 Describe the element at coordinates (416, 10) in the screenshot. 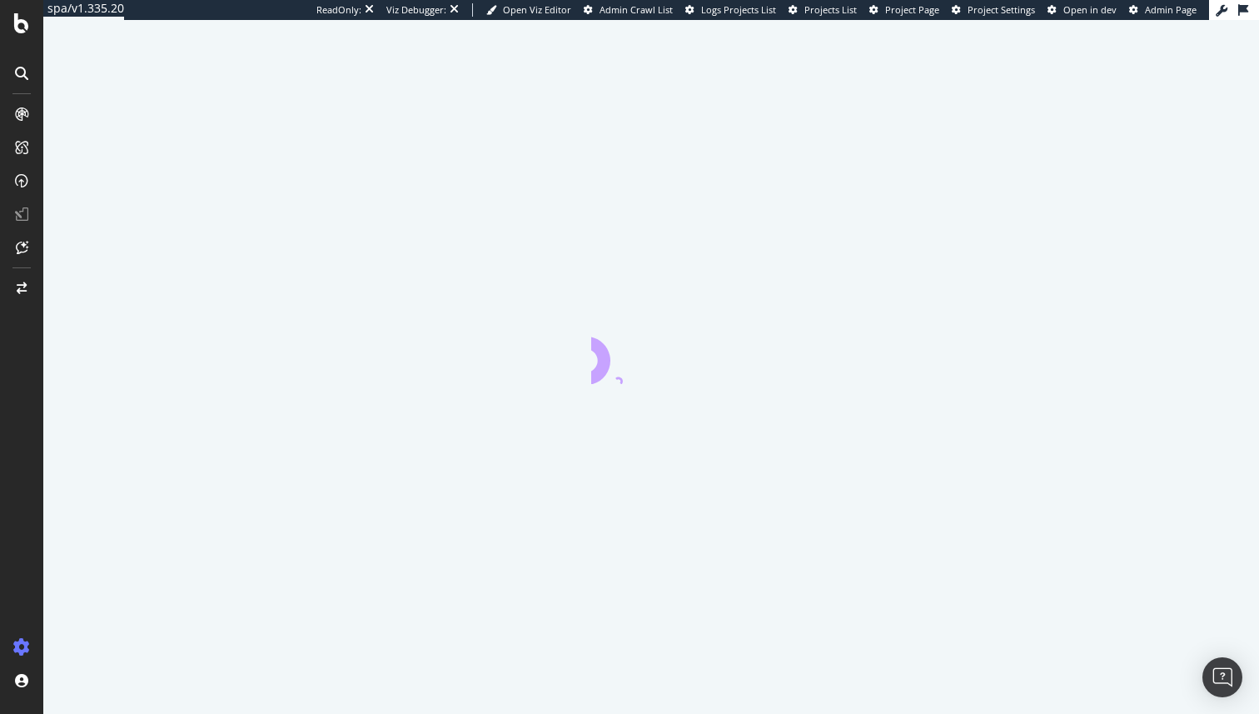

I see `div: Viz Debugger:` at that location.